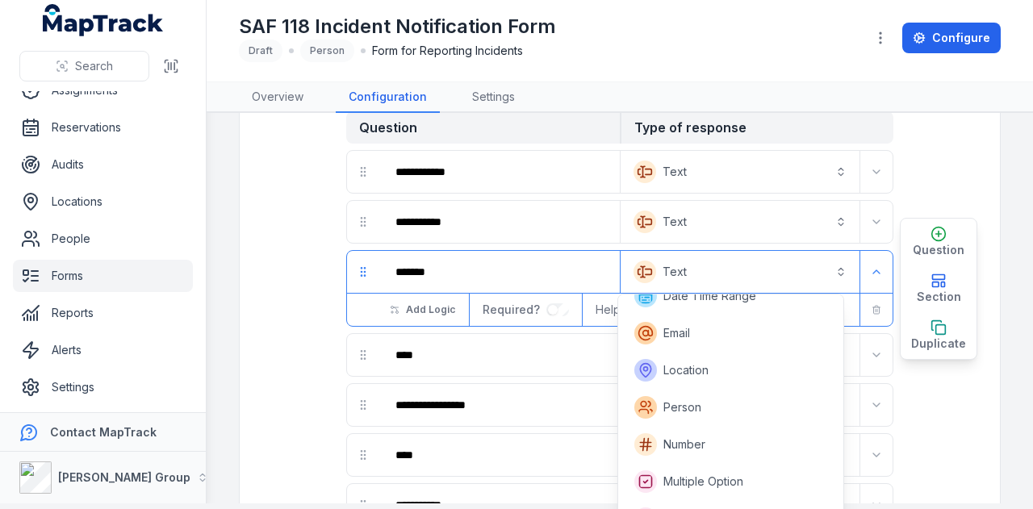  What do you see at coordinates (514, 309) in the screenshot?
I see `span: Required?` at bounding box center [514, 309].